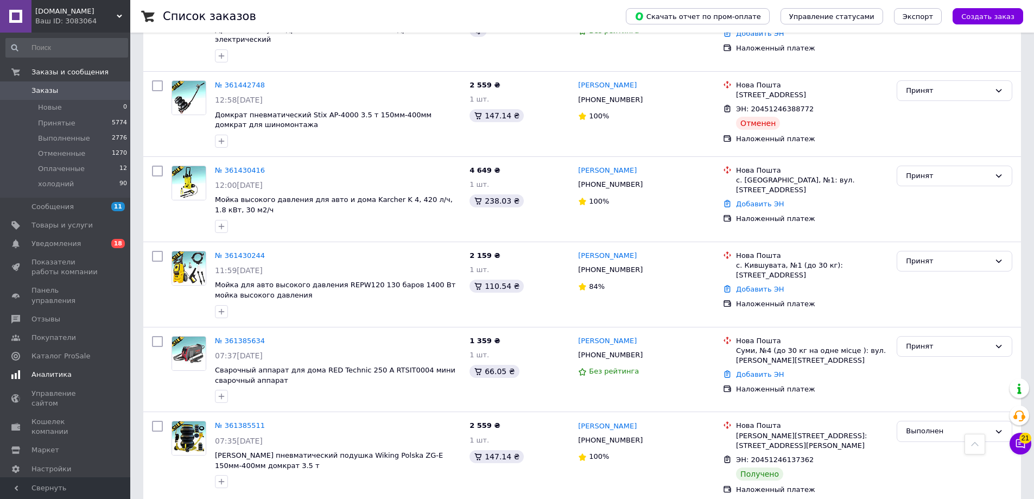  What do you see at coordinates (323, 120) in the screenshot?
I see `a: Домкрат пневматический Stix AP-4000 3.5 т 150мм-400мм домкрат для шиномонтажа` at bounding box center [323, 120].